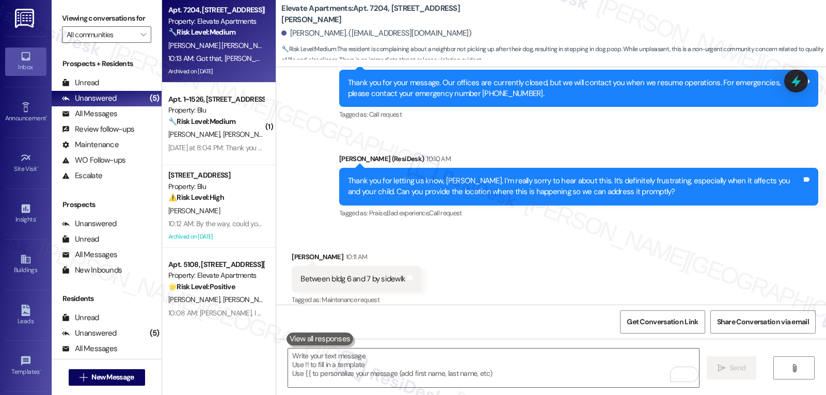  I want to click on div: Prospects + Residents, so click(106, 63).